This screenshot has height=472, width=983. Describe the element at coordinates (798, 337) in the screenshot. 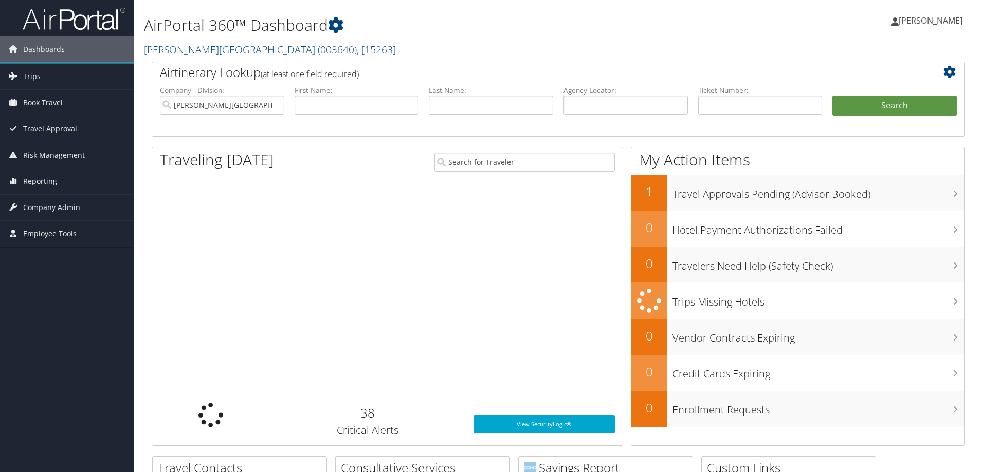

I see `a: 0Vendor Contracts Expiring` at that location.